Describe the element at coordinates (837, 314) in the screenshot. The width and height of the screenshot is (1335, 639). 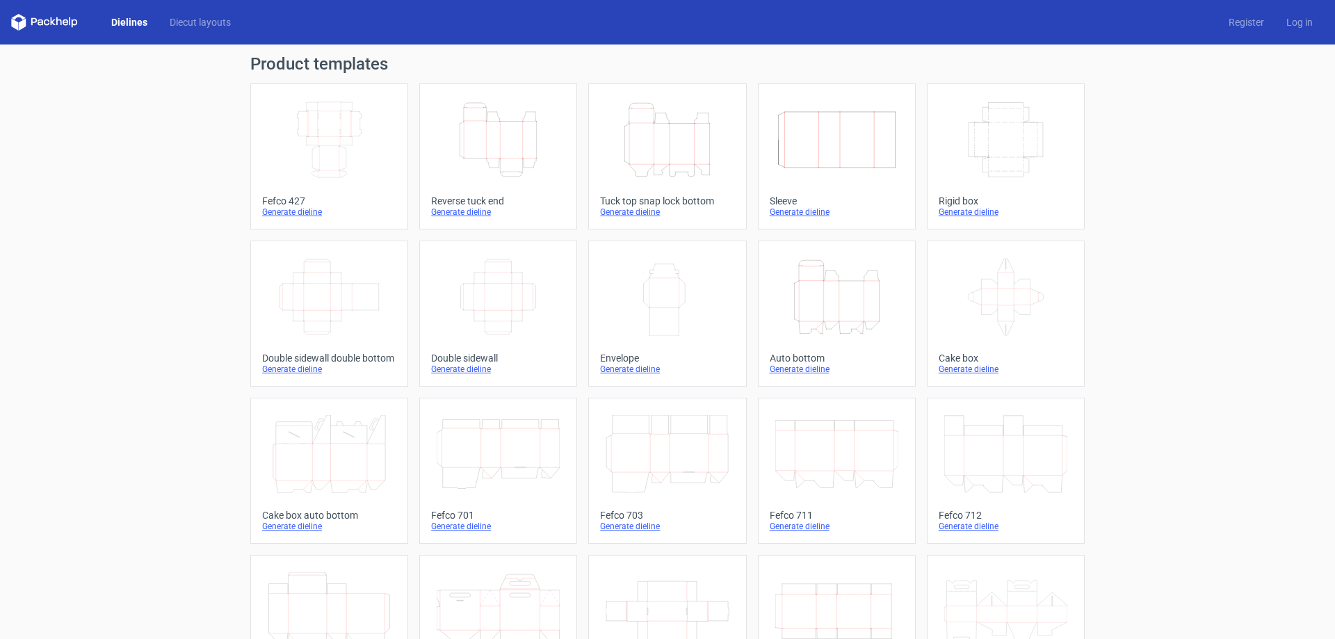
I see `a: Auto bottomGenerate dieline` at that location.